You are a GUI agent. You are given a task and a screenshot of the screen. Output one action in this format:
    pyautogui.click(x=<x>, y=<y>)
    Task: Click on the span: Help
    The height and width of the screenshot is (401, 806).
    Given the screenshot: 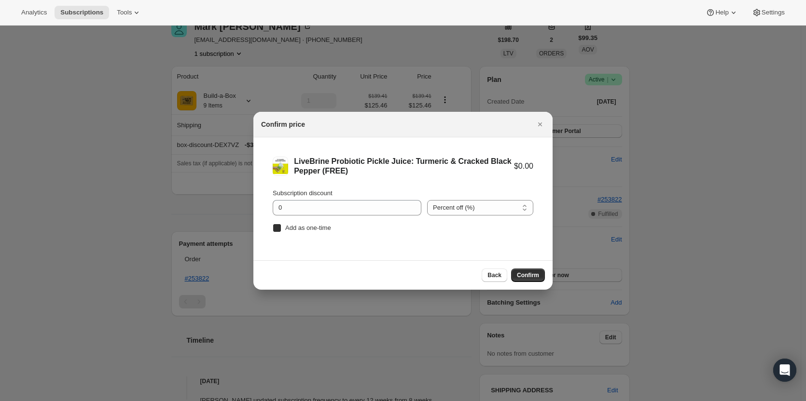 What is the action you would take?
    pyautogui.click(x=721, y=13)
    